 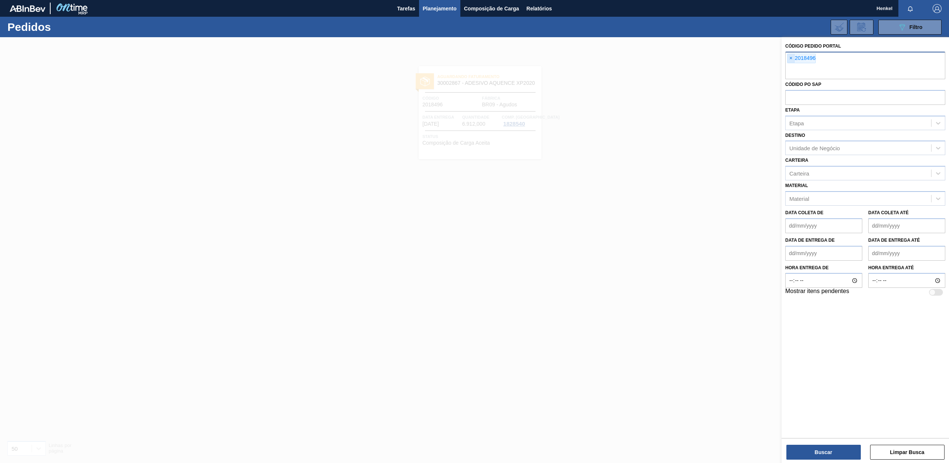 What do you see at coordinates (910, 9) in the screenshot?
I see `button: Notificações` at bounding box center [910, 9].